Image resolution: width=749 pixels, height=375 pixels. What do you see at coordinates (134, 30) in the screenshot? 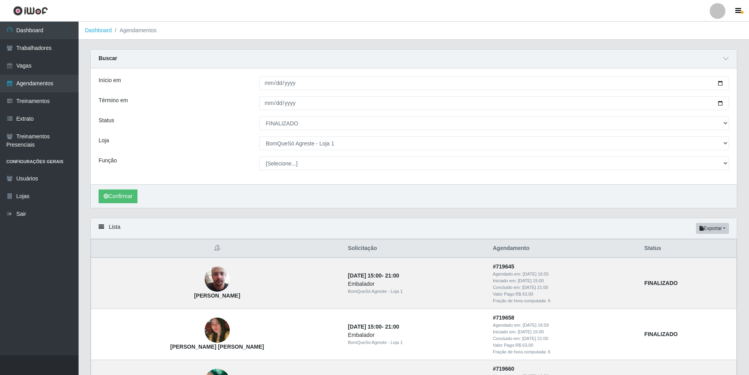
I see `li: Agendamentos` at bounding box center [134, 30].